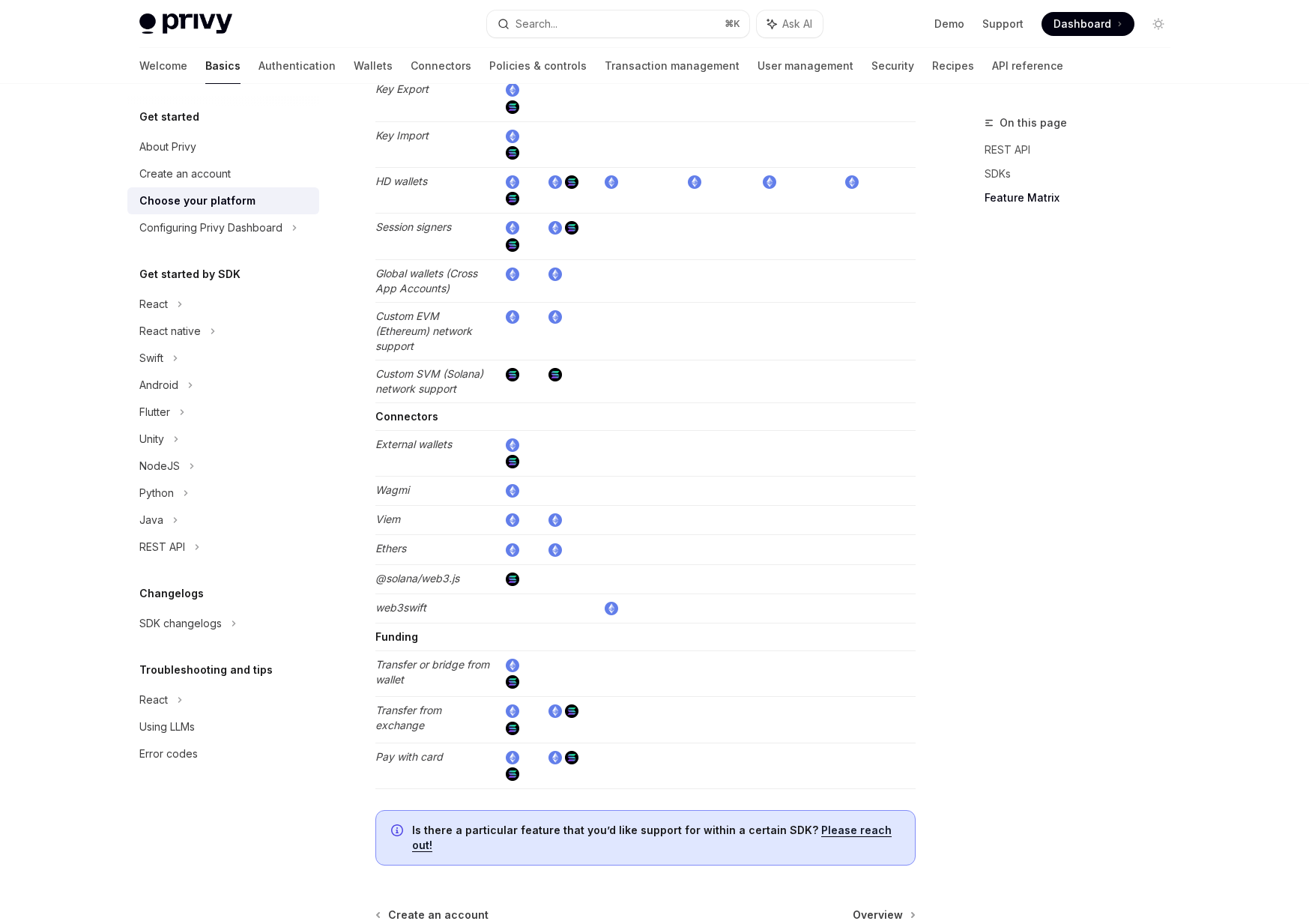 Image resolution: width=1309 pixels, height=924 pixels. What do you see at coordinates (1088, 24) in the screenshot?
I see `a: Dashboard` at bounding box center [1088, 24].